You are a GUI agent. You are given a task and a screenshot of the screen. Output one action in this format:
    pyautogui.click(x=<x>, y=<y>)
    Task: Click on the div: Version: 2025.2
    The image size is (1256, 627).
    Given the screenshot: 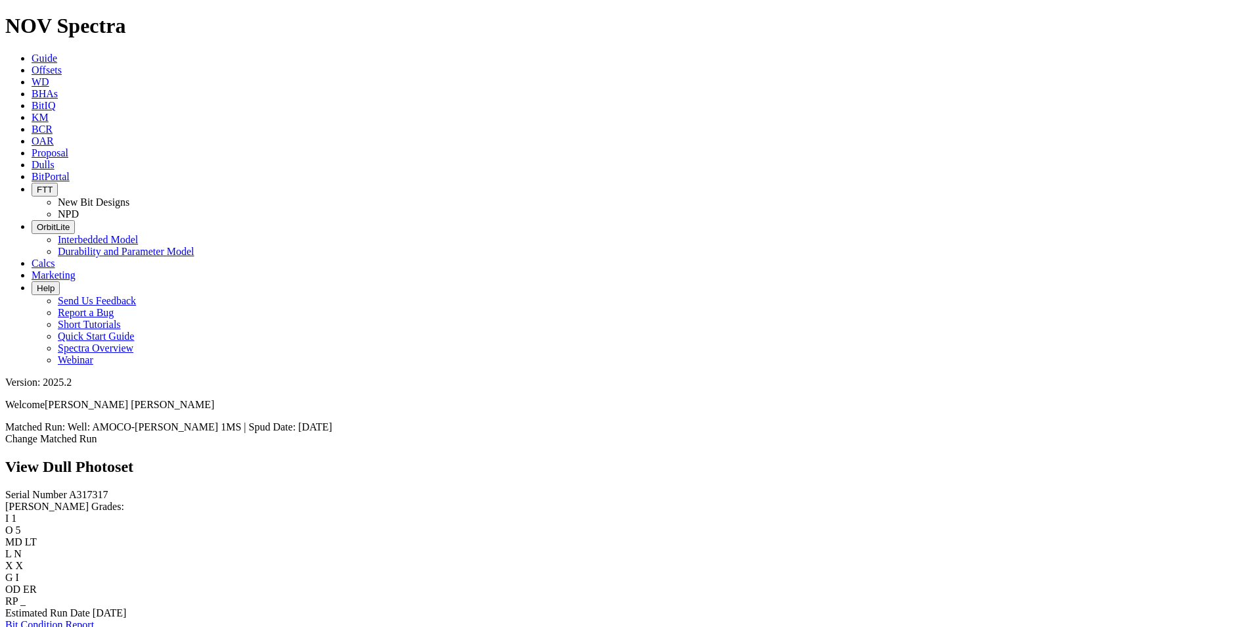 What is the action you would take?
    pyautogui.click(x=628, y=382)
    